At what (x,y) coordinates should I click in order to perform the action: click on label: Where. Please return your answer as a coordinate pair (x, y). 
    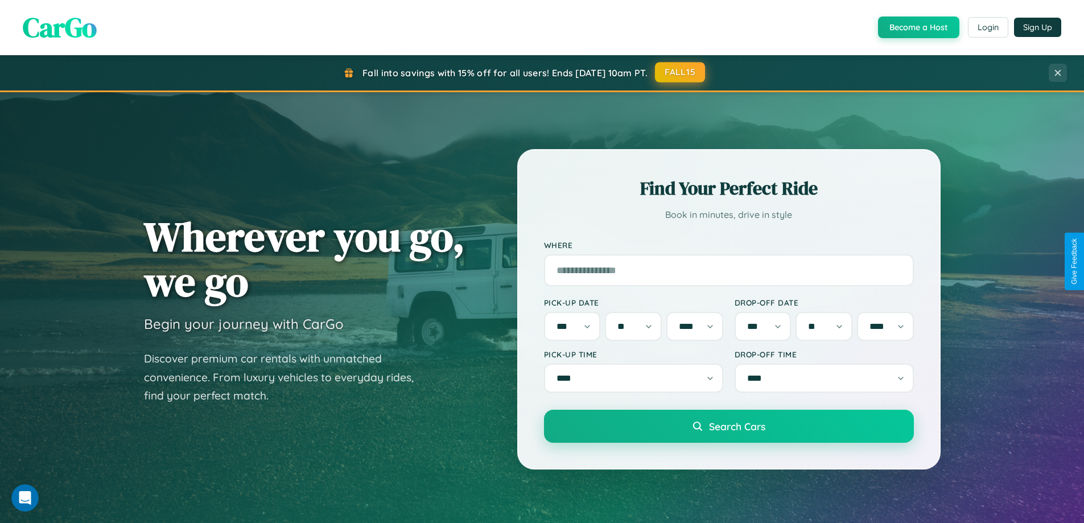
    Looking at the image, I should click on (729, 245).